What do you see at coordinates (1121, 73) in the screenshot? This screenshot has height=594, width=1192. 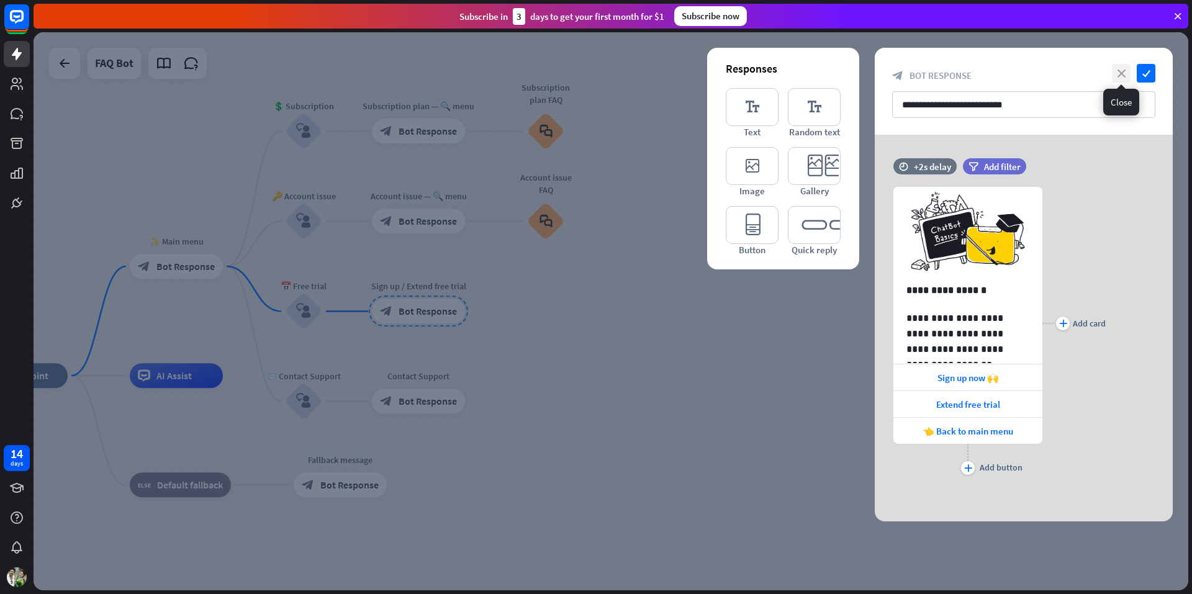 I see `i: close` at bounding box center [1121, 73].